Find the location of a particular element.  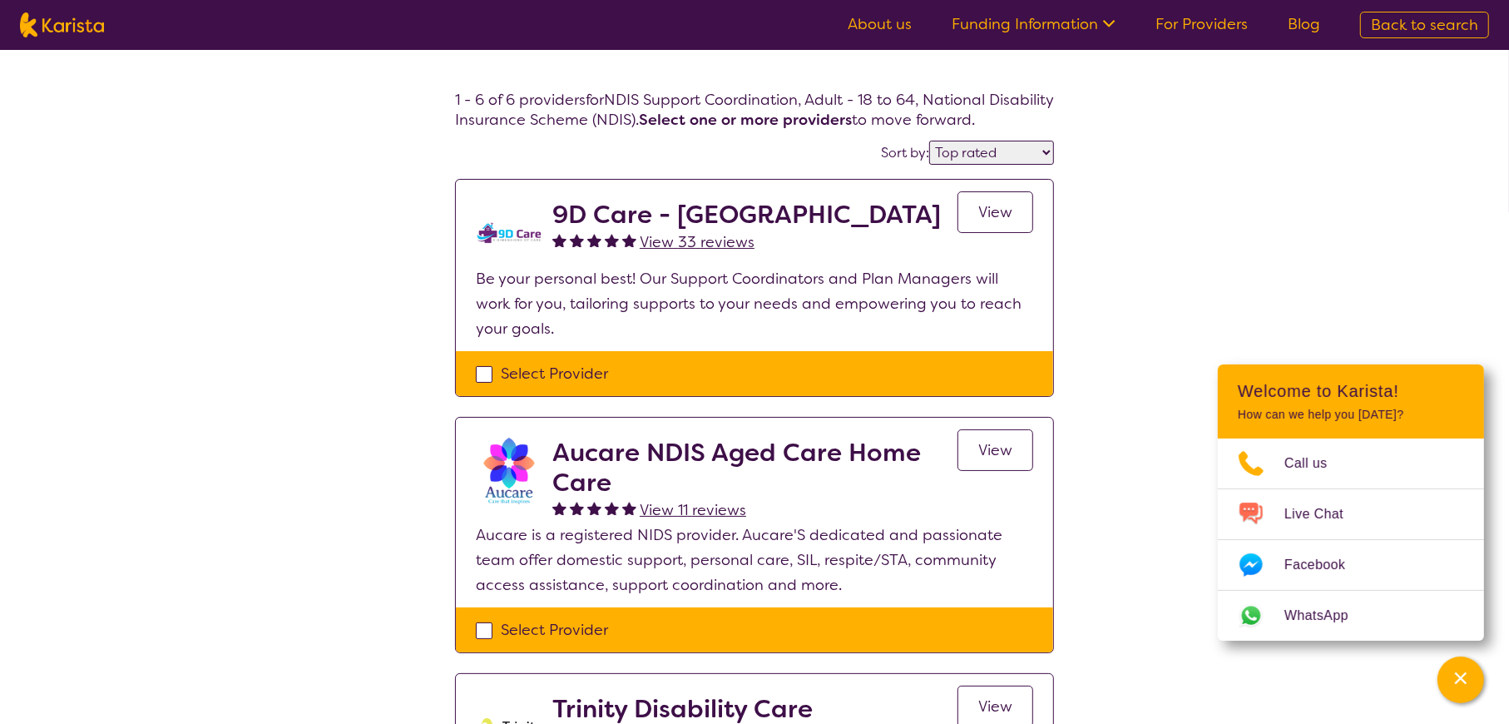

div: Channel Menu is located at coordinates (1351, 503).